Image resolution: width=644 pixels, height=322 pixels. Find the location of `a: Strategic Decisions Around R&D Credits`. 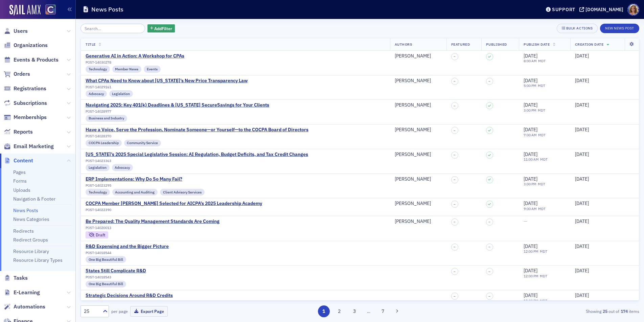

a: Strategic Decisions Around R&D Credits is located at coordinates (129, 296).